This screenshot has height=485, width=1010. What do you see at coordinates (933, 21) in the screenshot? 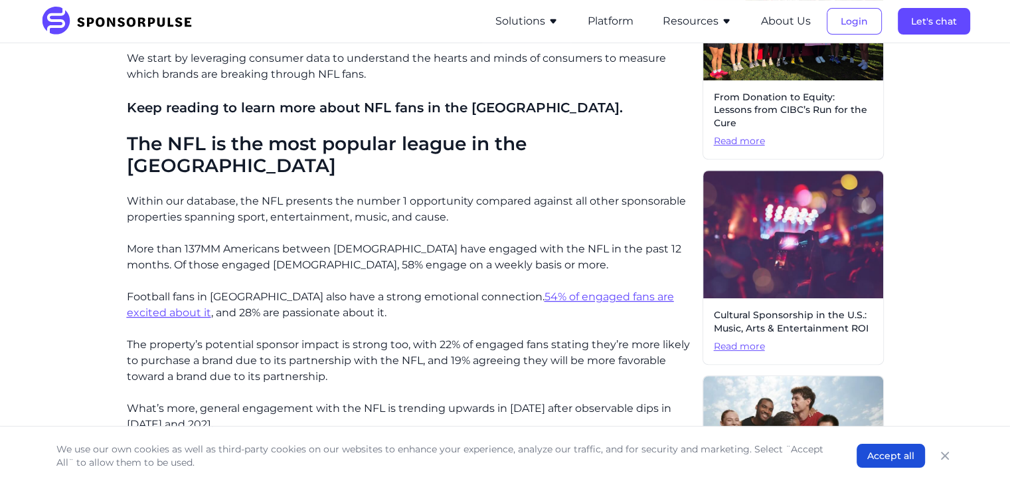
I see `button: Let's chat` at bounding box center [933, 21].